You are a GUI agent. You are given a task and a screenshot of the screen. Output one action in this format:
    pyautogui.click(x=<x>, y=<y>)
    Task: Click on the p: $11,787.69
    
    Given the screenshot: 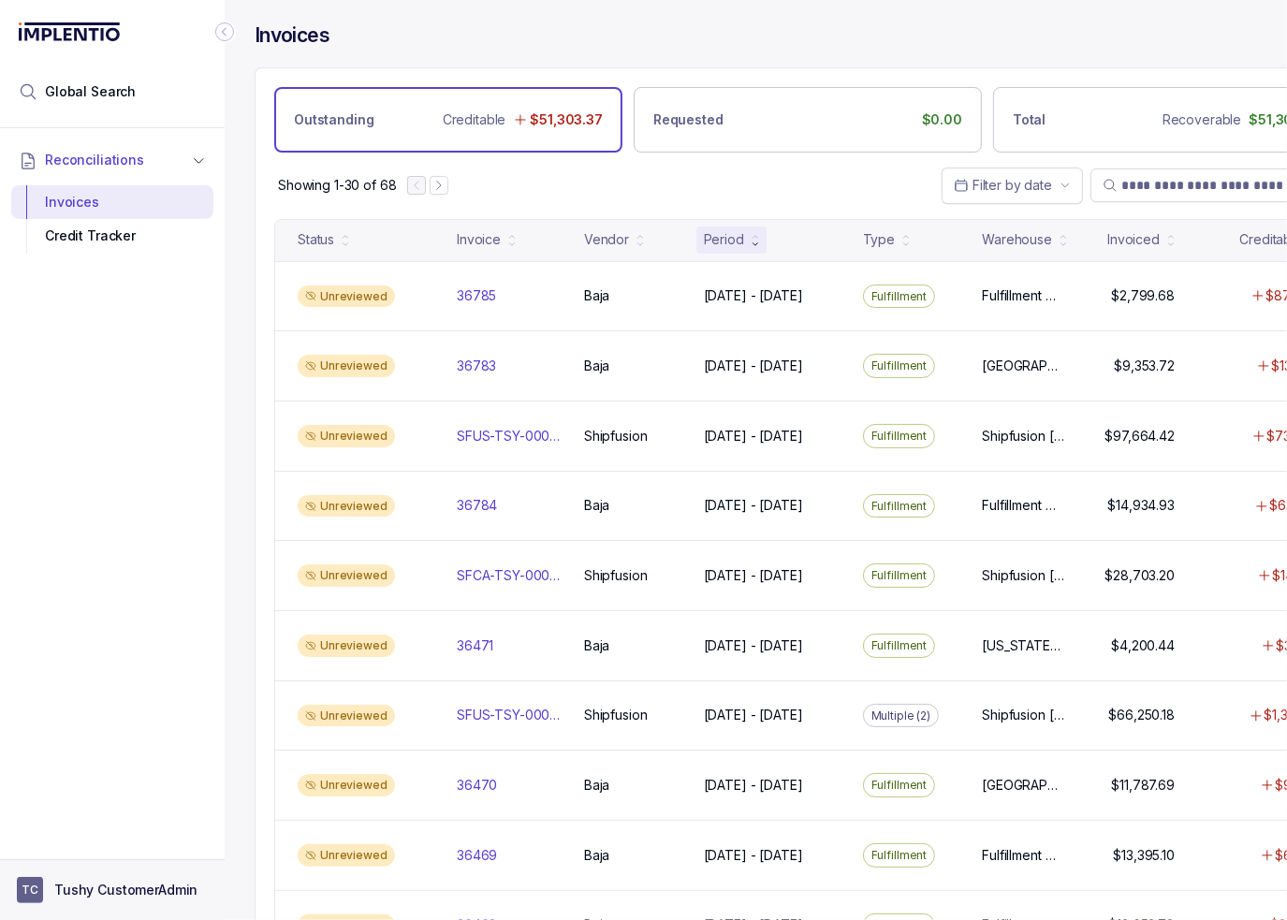 What is the action you would take?
    pyautogui.click(x=1143, y=785)
    